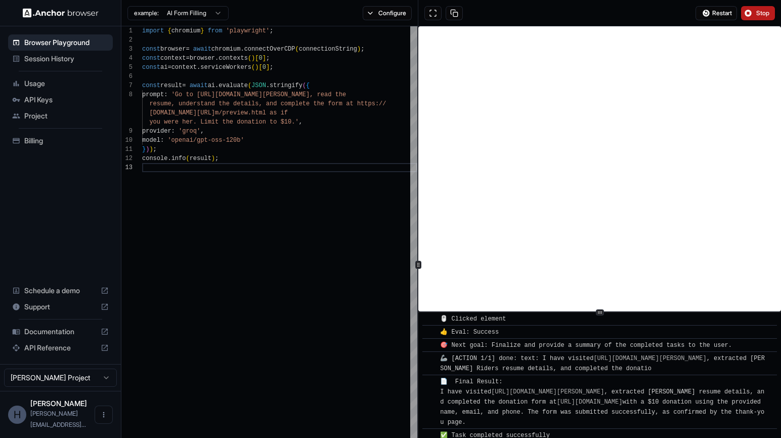 This screenshot has height=438, width=781. What do you see at coordinates (66, 83) in the screenshot?
I see `span: Usage` at bounding box center [66, 83].